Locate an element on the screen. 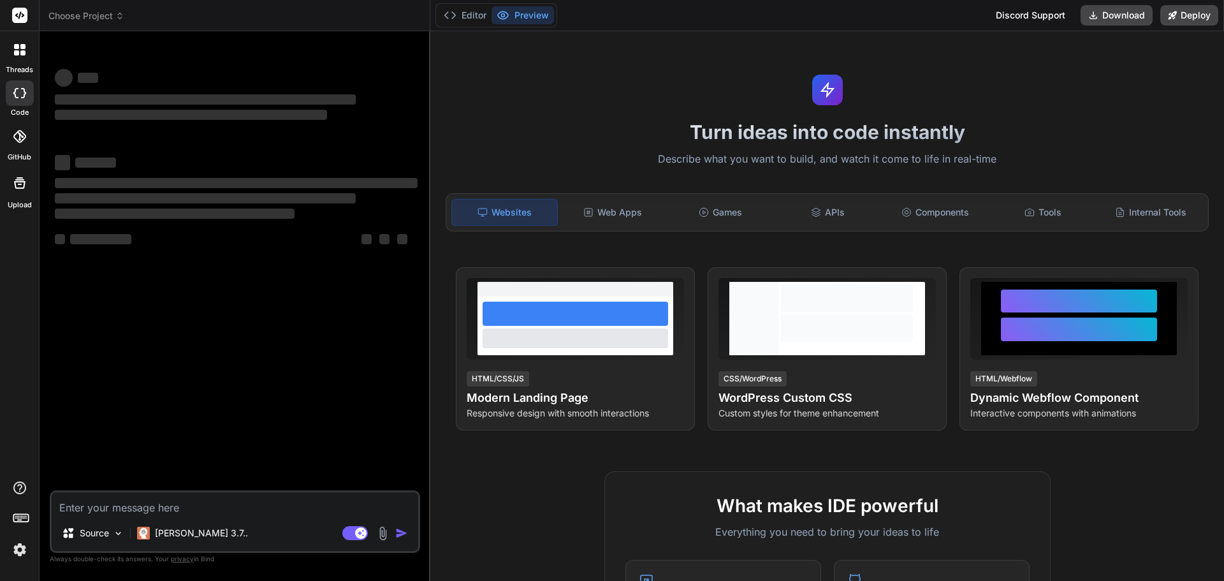 The width and height of the screenshot is (1224, 581). h4: WordPress Custom CSS is located at coordinates (827, 398).